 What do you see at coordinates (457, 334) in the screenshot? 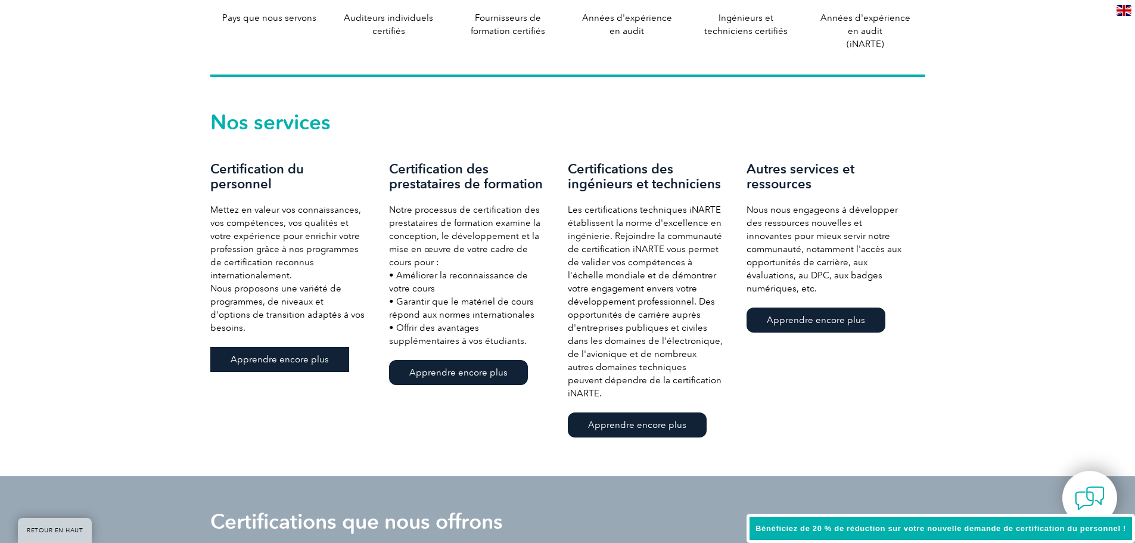
I see `font: • Offrir des avantages supplémentaires à vos étudiants.` at bounding box center [457, 334].